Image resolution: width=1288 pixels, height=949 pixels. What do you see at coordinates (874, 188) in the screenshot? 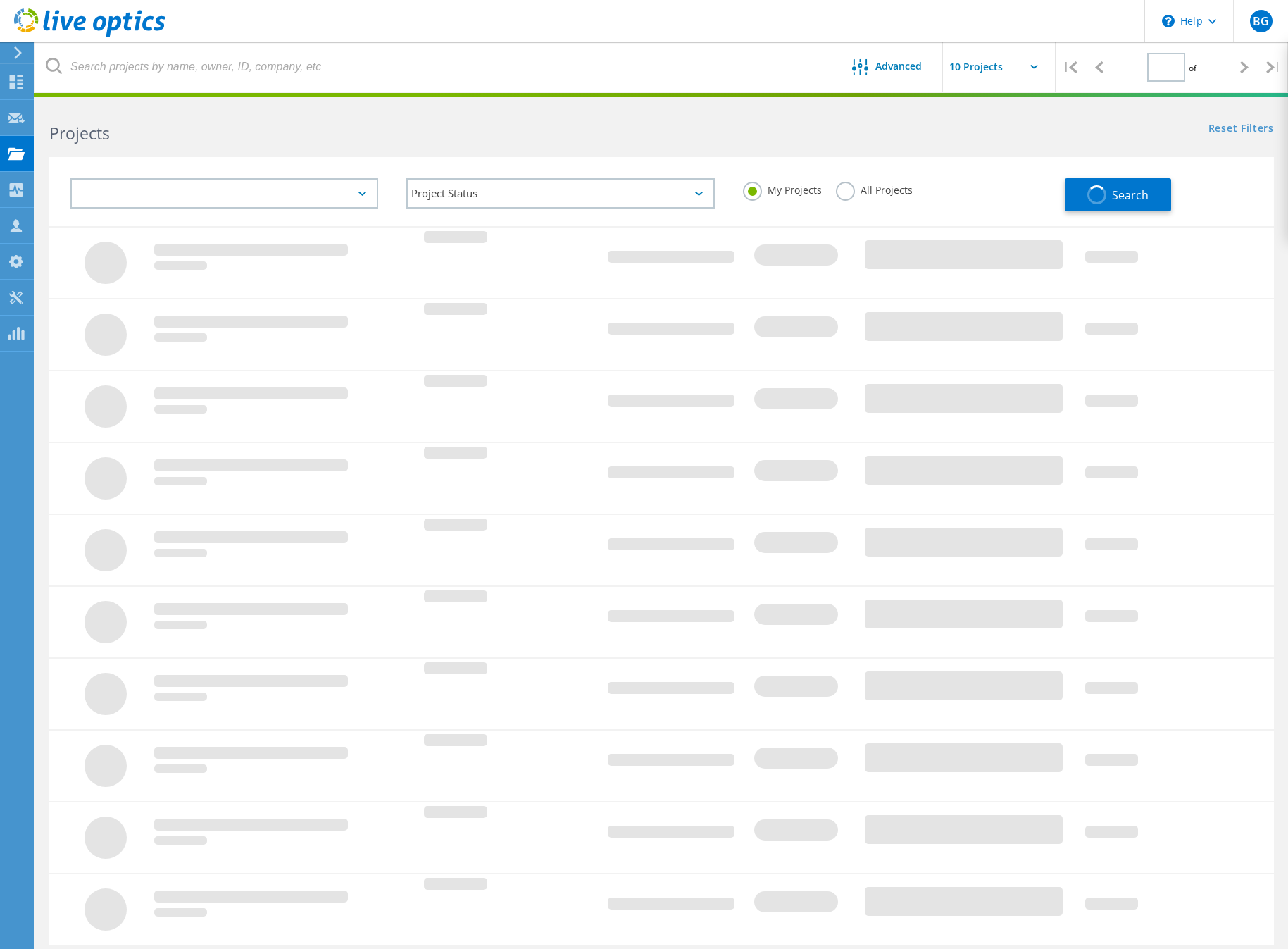
I see `label: All Projects` at bounding box center [874, 188].